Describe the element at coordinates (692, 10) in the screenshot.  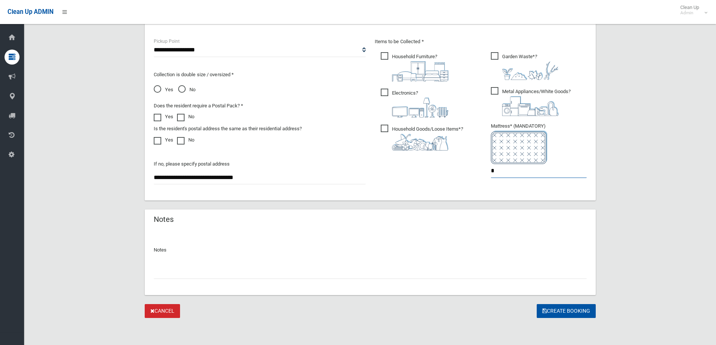
I see `span: Clean Up` at that location.